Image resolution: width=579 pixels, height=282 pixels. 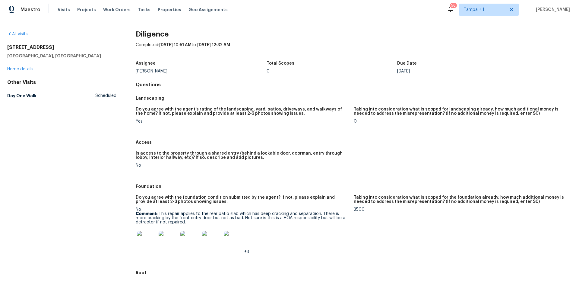 I want to click on h5: Assignee, so click(x=146, y=63).